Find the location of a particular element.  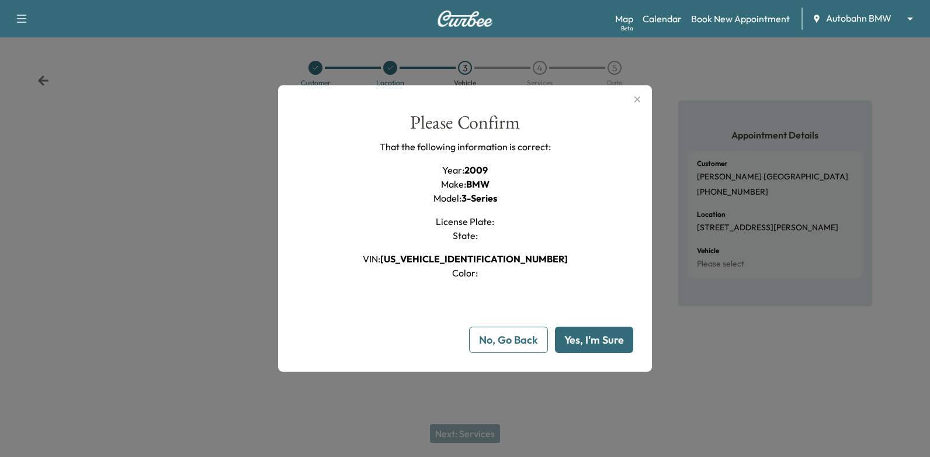

a: MapBeta is located at coordinates (624, 19).